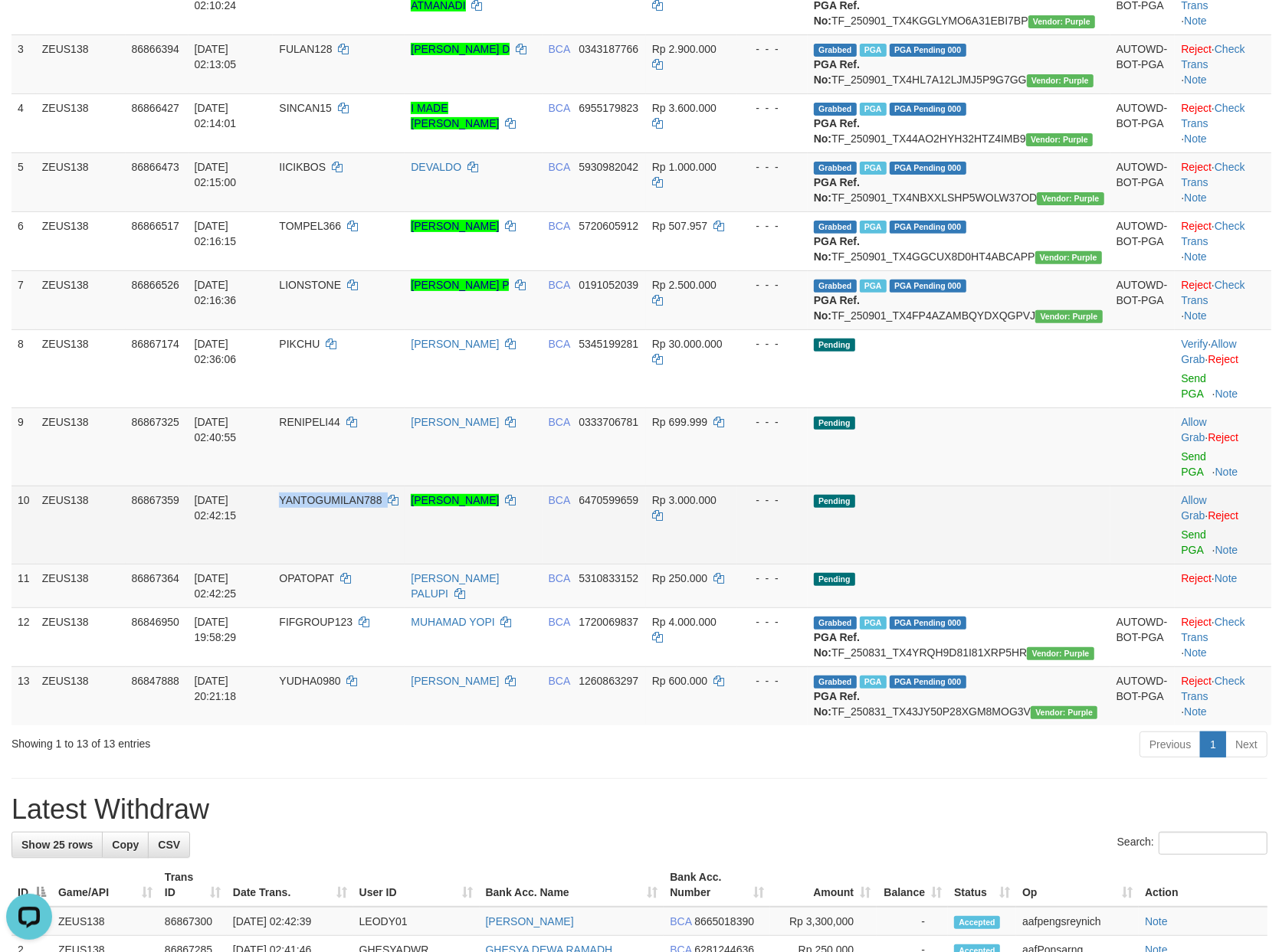 The height and width of the screenshot is (952, 1279). I want to click on td: TF_250901_TX4NBXXLSHP5WOLW37OD, so click(959, 181).